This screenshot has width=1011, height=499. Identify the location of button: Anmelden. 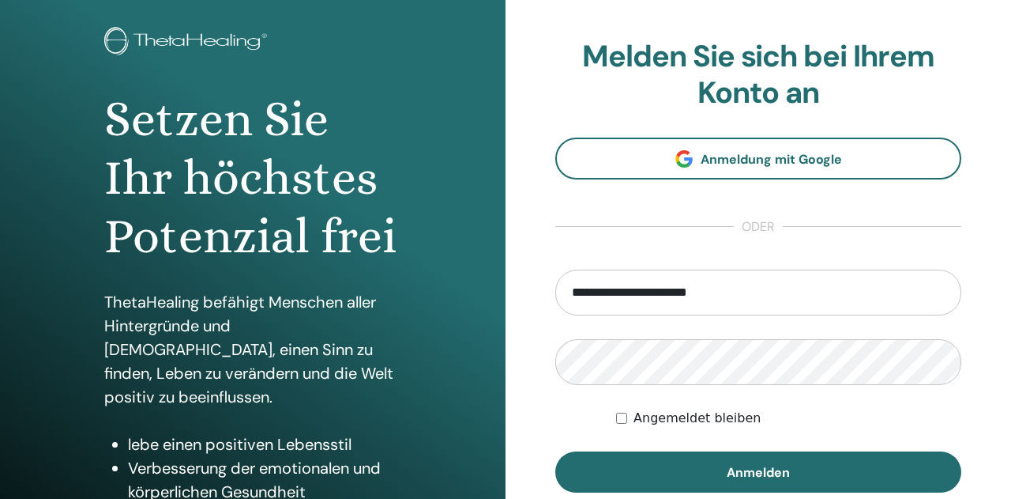
(759, 472).